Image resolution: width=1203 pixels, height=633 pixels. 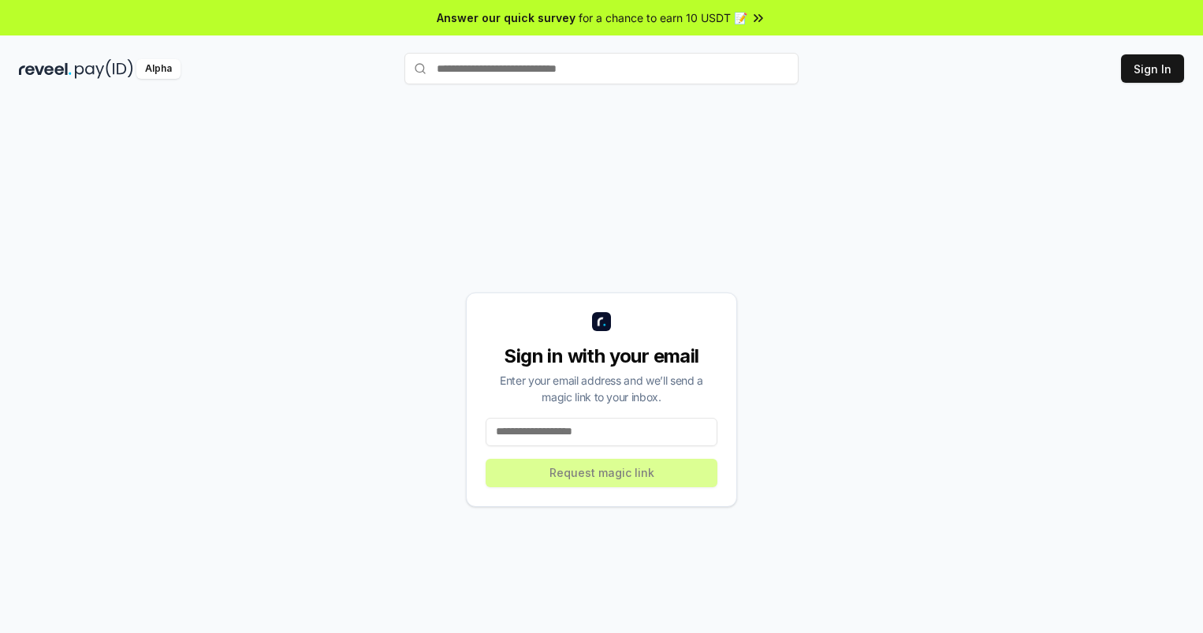 I want to click on img: pay_id, so click(x=104, y=69).